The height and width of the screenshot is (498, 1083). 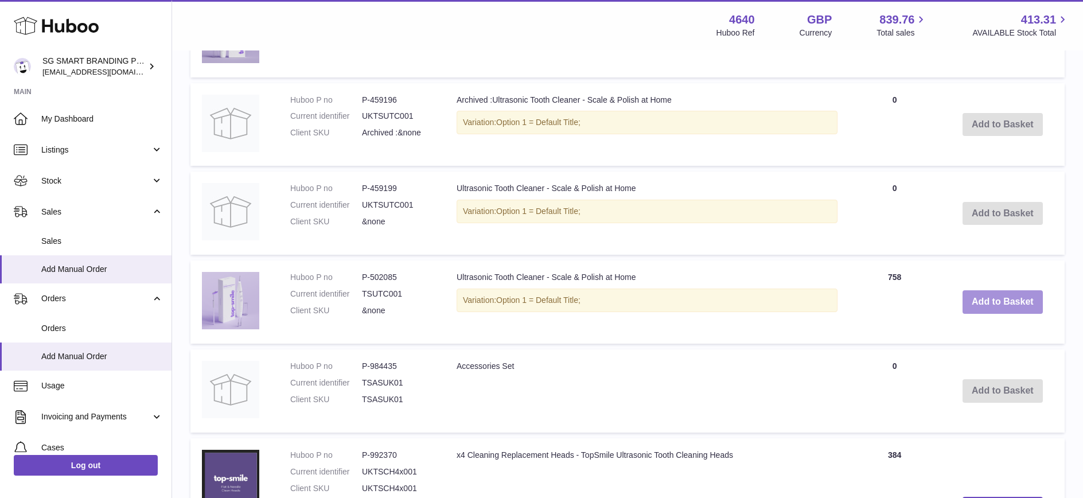 What do you see at coordinates (102, 447) in the screenshot?
I see `span: Cases` at bounding box center [102, 447].